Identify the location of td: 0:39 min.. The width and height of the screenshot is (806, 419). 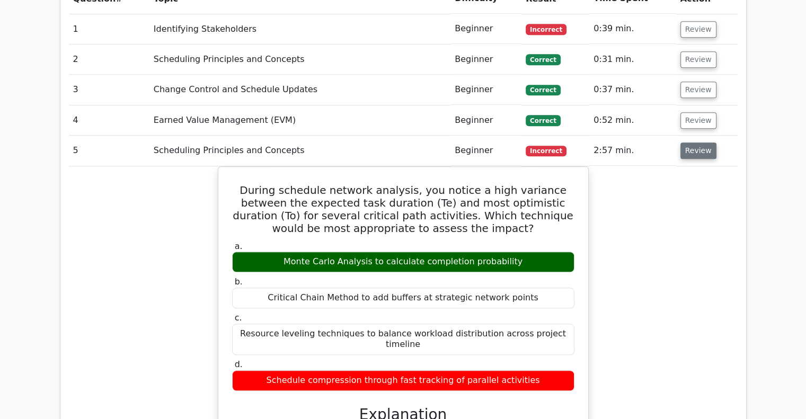
(632, 29).